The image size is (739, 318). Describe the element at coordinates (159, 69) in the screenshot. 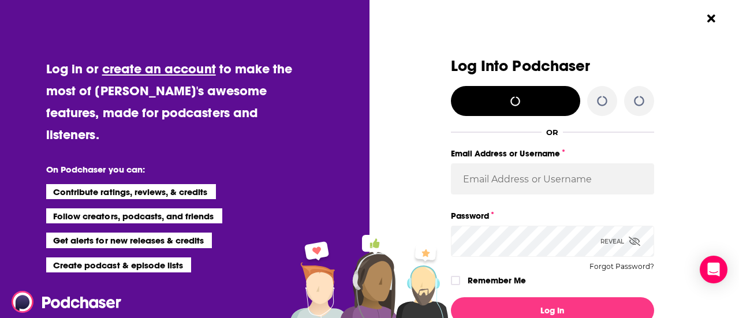

I see `a: create an account` at that location.